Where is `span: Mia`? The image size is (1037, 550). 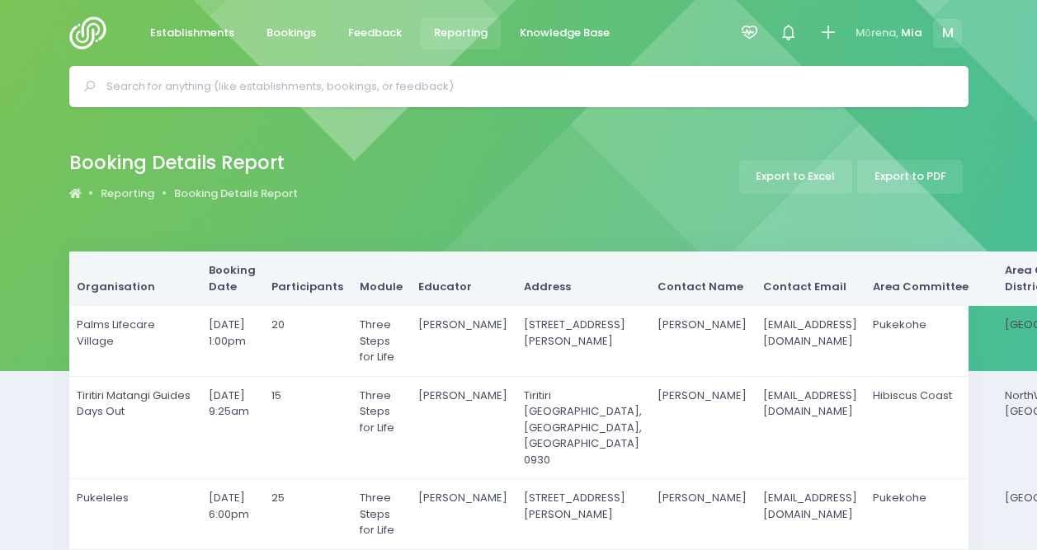
span: Mia is located at coordinates (911, 33).